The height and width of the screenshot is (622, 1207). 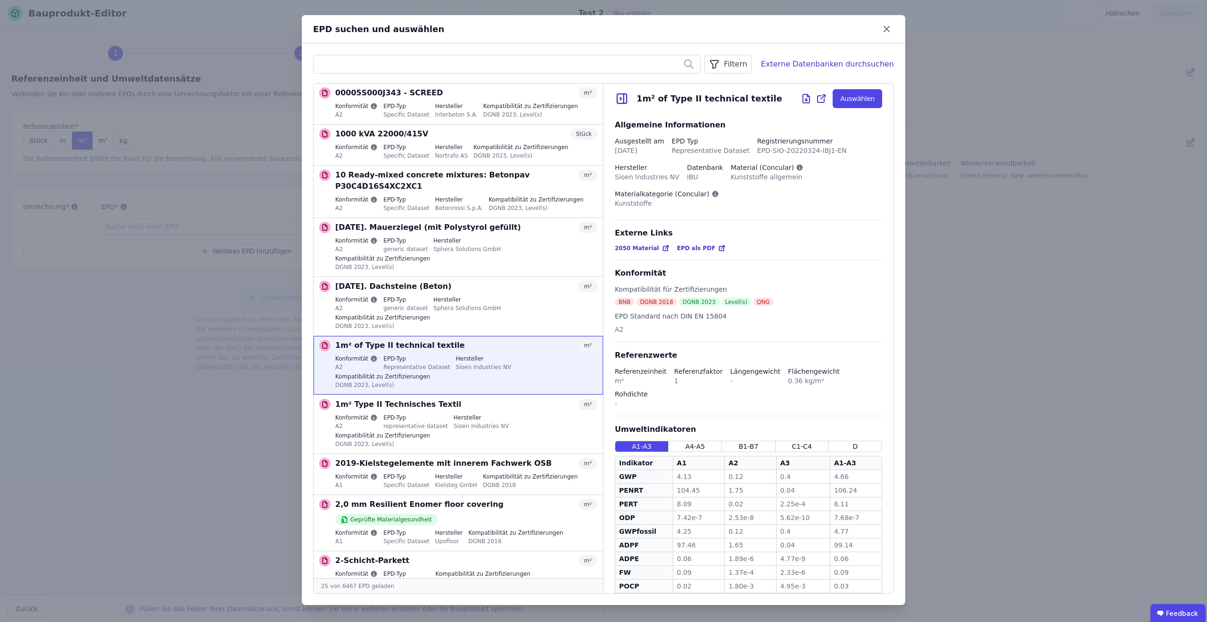 What do you see at coordinates (644, 490) in the screenshot?
I see `div: PENRT` at bounding box center [644, 490].